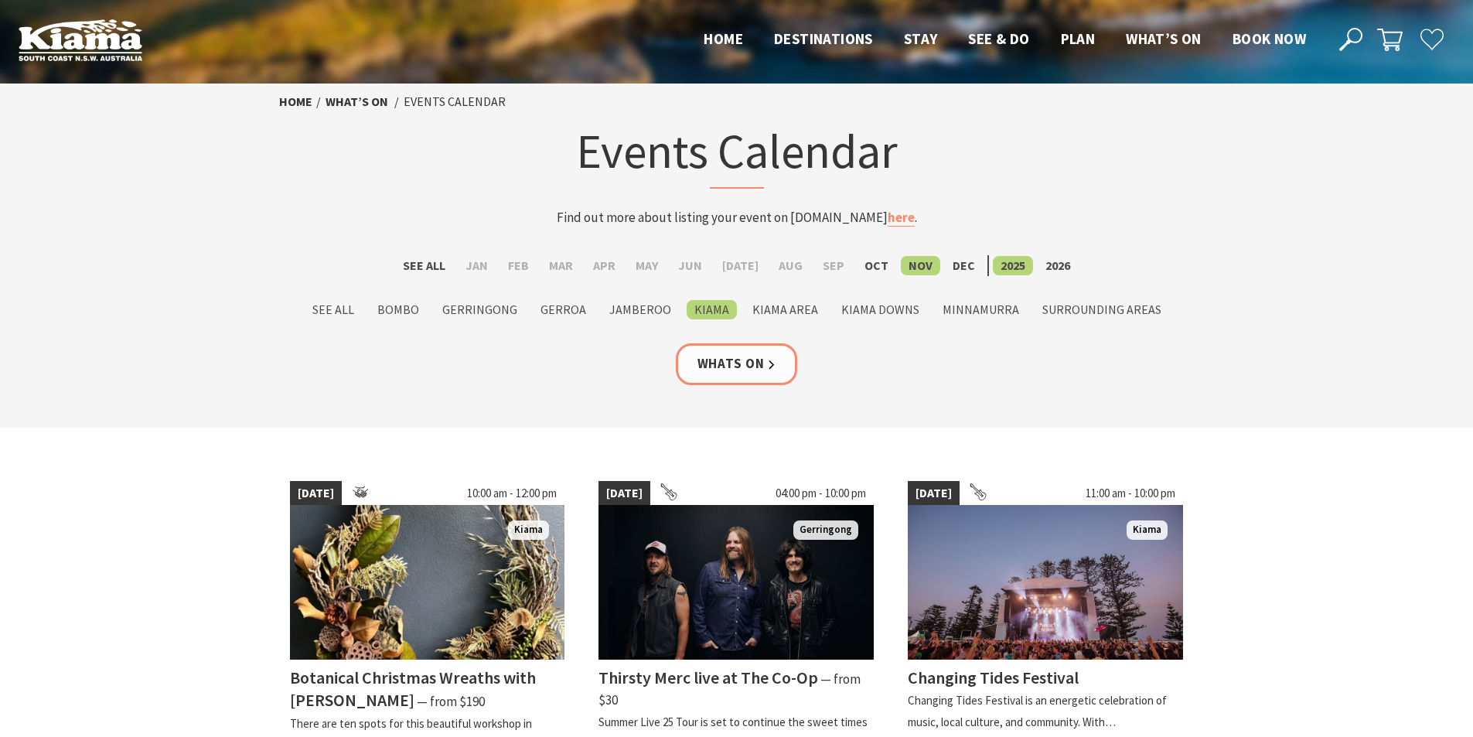  I want to click on a: Whats On, so click(737, 363).